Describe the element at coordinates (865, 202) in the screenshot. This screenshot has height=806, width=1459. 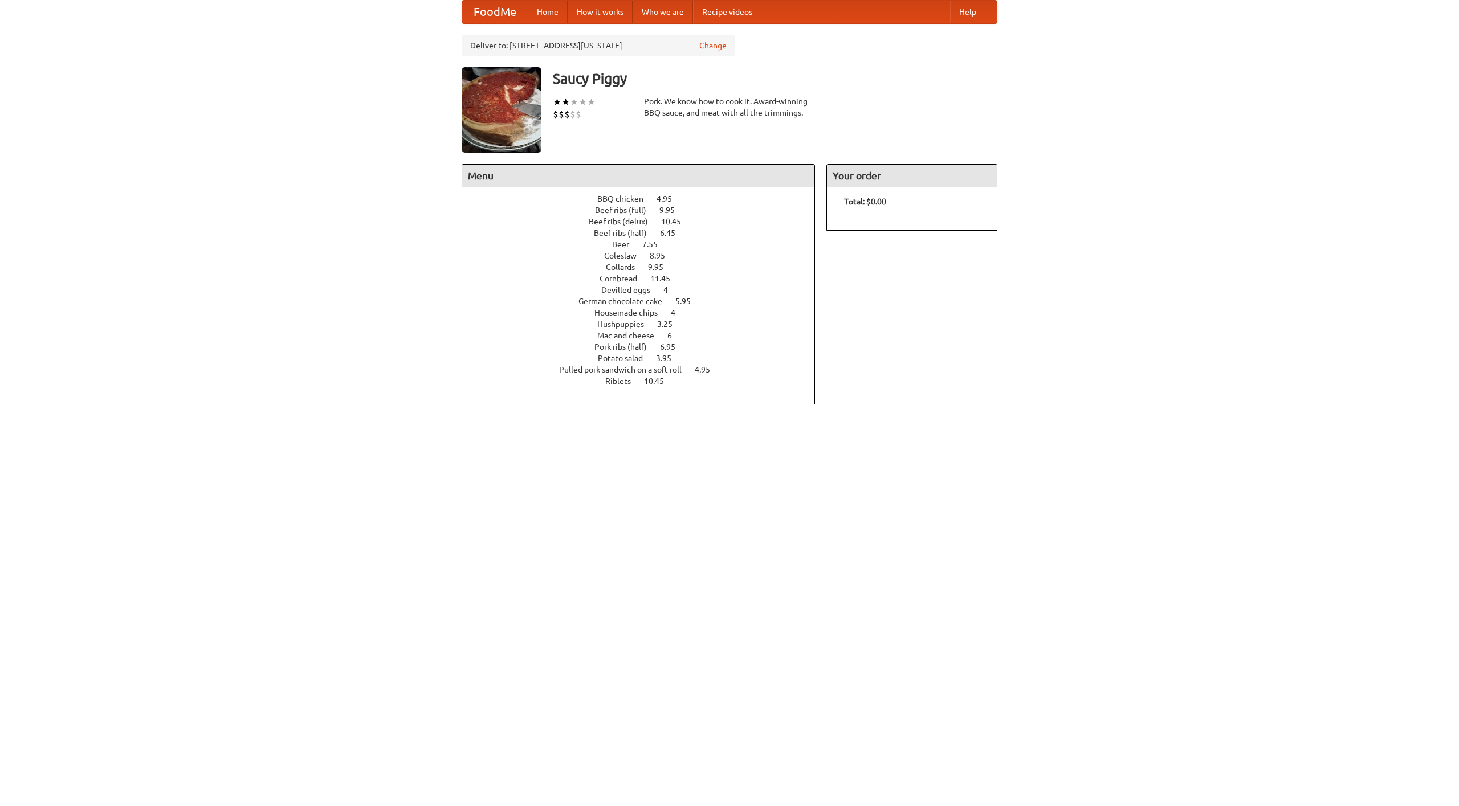
I see `b: Total: $0.00` at that location.